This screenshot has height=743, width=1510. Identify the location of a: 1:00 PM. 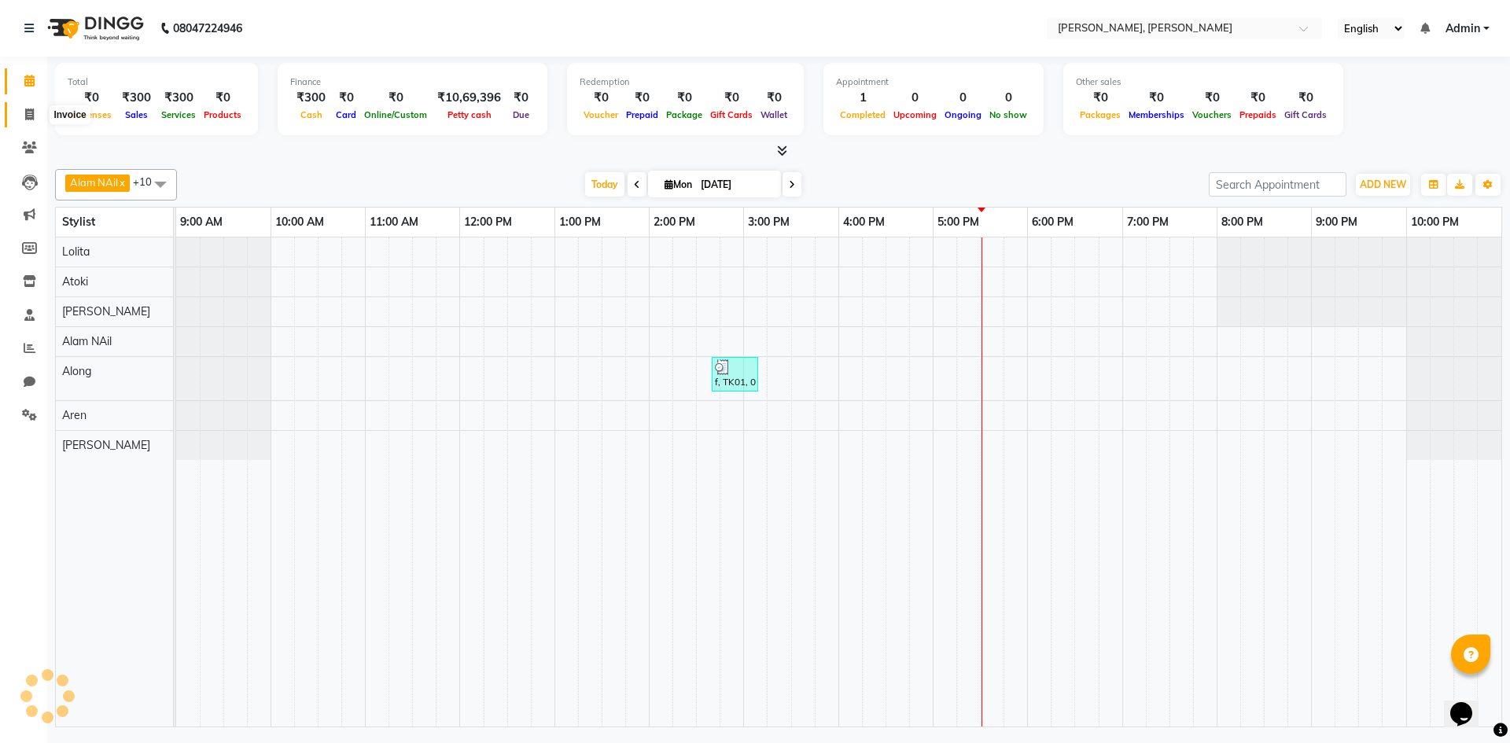
(580, 222).